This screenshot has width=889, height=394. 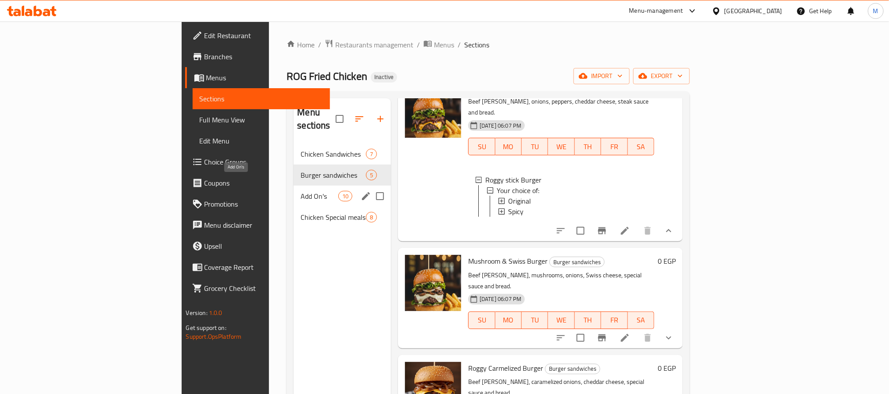 What do you see at coordinates (264, 36) in the screenshot?
I see `span: Edit Restaurant` at bounding box center [264, 36].